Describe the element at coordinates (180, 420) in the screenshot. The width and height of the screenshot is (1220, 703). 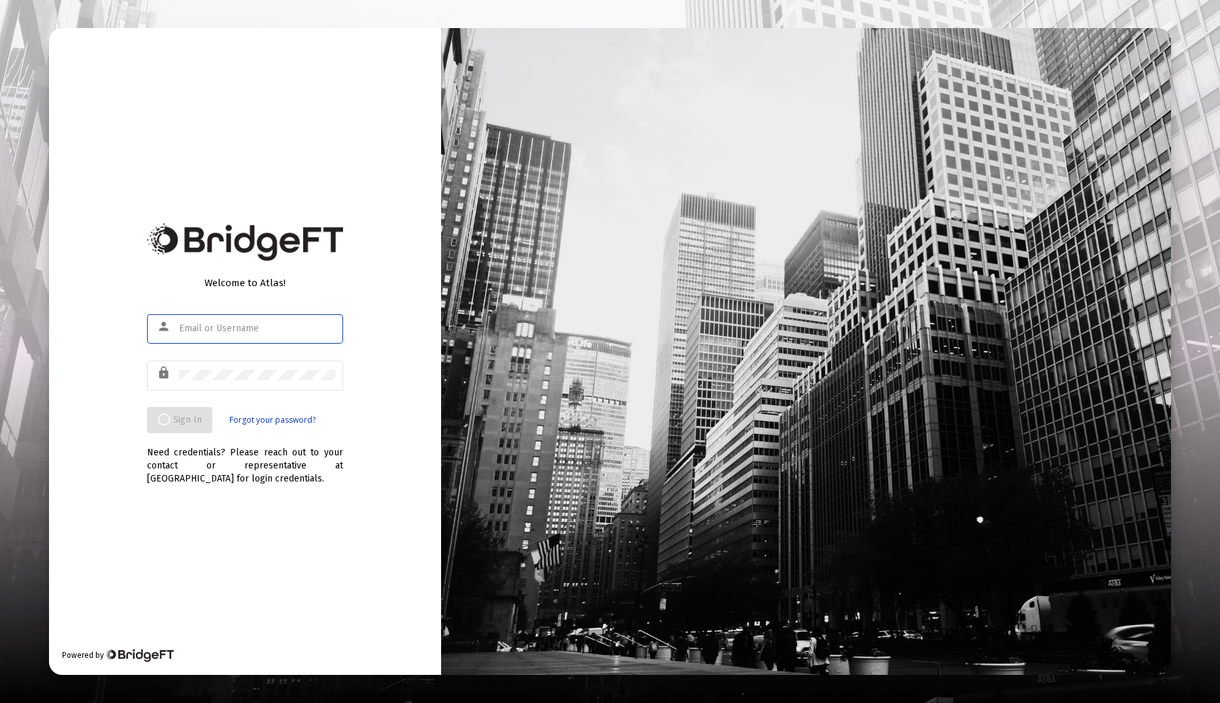
I see `button: Sign In` at that location.